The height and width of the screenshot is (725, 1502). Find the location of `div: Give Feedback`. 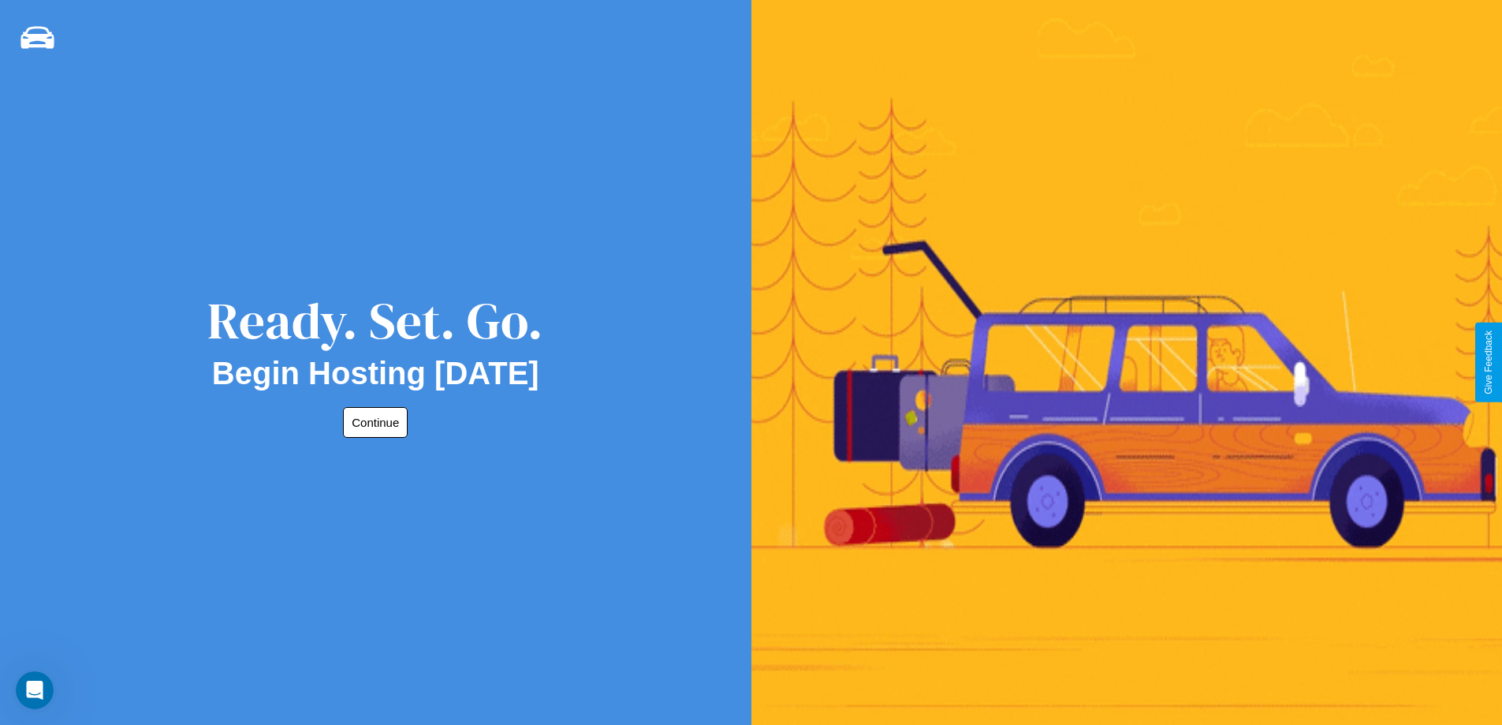

div: Give Feedback is located at coordinates (1489, 362).